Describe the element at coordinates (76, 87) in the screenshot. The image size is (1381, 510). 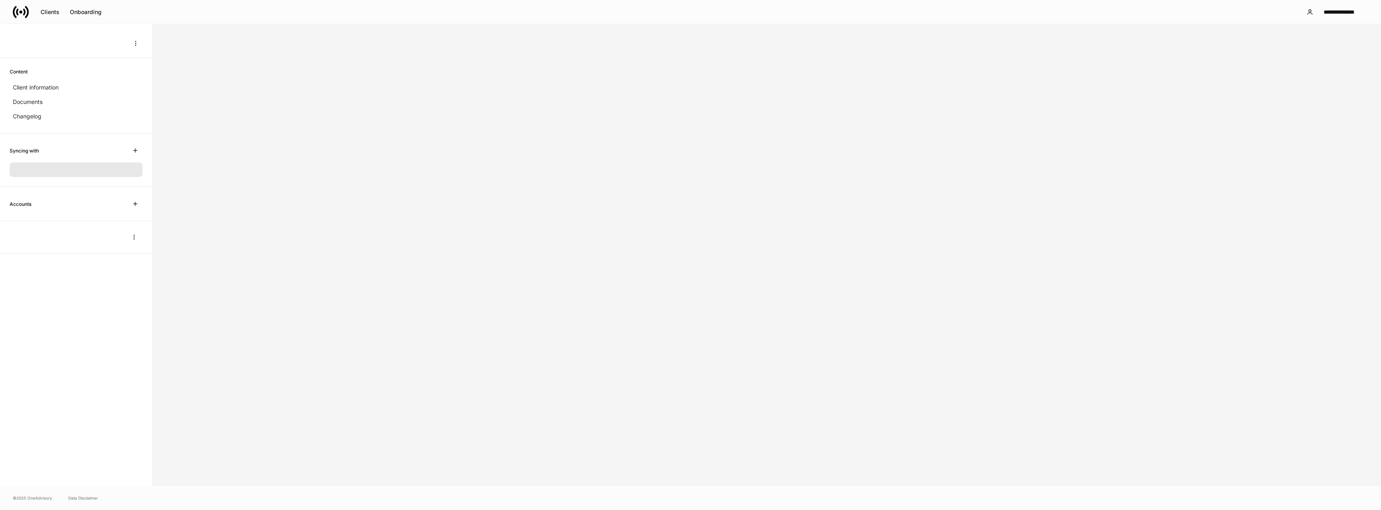
I see `a: Client information` at that location.